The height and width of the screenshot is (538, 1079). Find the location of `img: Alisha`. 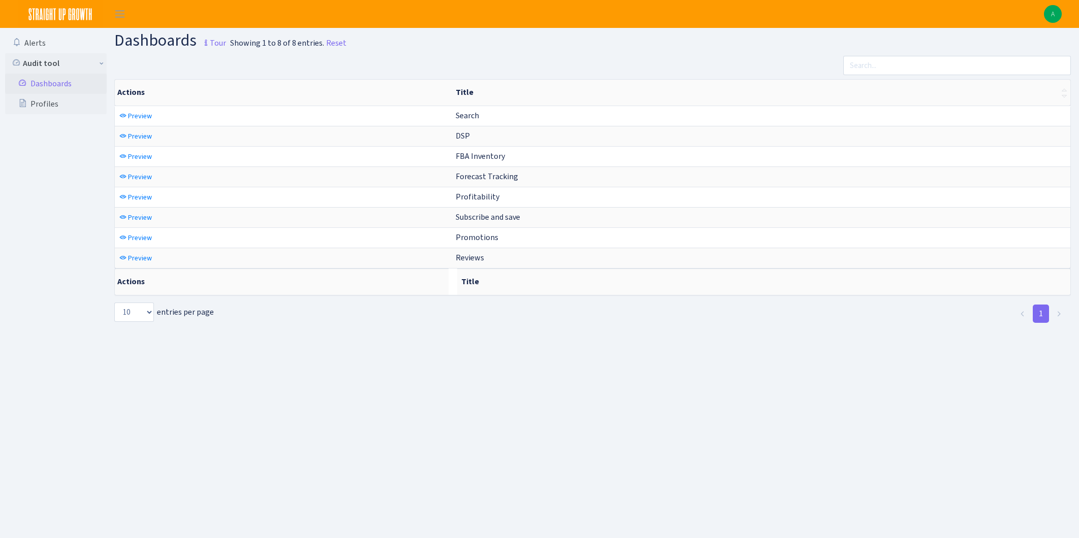

img: Alisha is located at coordinates (1052, 14).